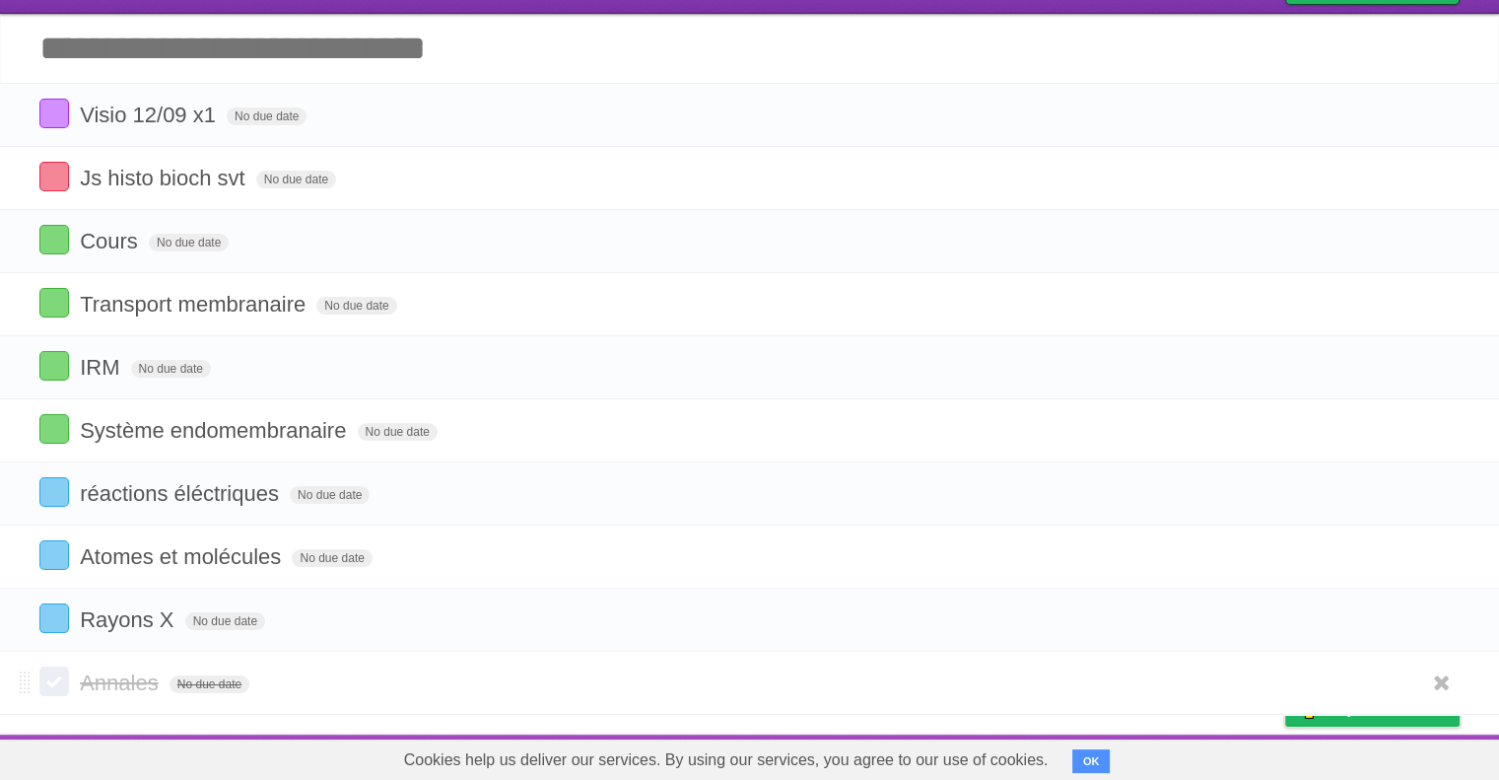  What do you see at coordinates (195, 304) in the screenshot?
I see `span: Transport membranaire` at bounding box center [195, 304].